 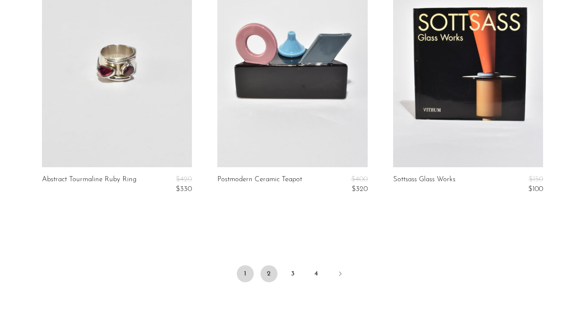 What do you see at coordinates (260, 184) in the screenshot?
I see `a: Postmodern Ceramic Teapot` at bounding box center [260, 184].